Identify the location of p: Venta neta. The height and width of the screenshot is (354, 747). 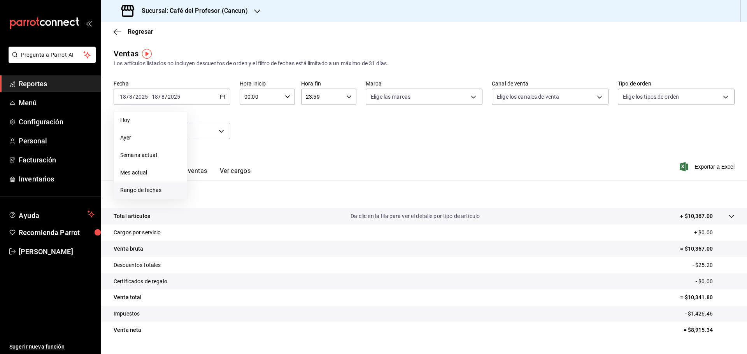
(127, 330).